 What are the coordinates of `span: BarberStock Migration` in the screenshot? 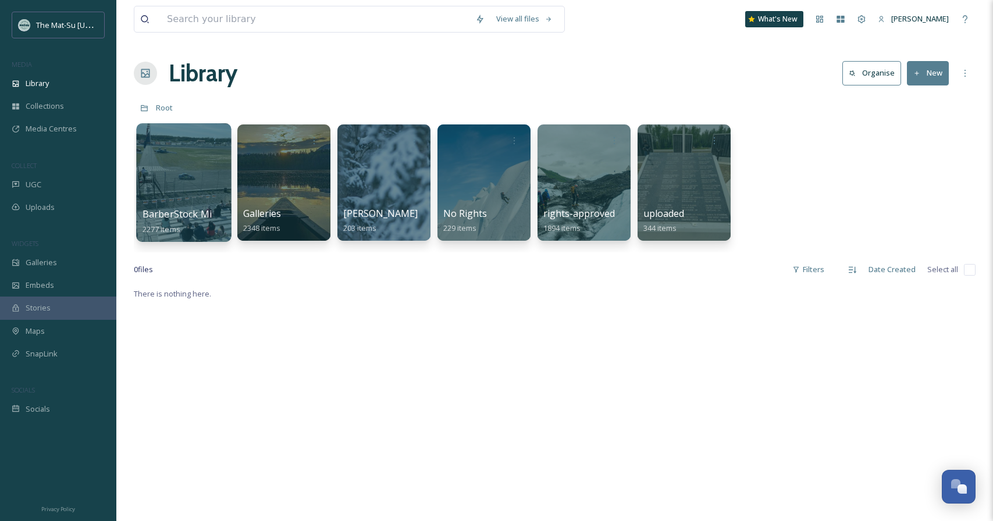 It's located at (194, 214).